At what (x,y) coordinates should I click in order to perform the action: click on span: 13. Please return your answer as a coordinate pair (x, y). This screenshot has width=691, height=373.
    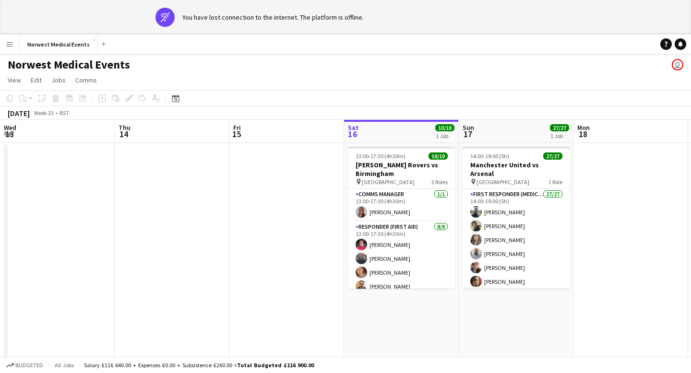
    Looking at the image, I should click on (9, 134).